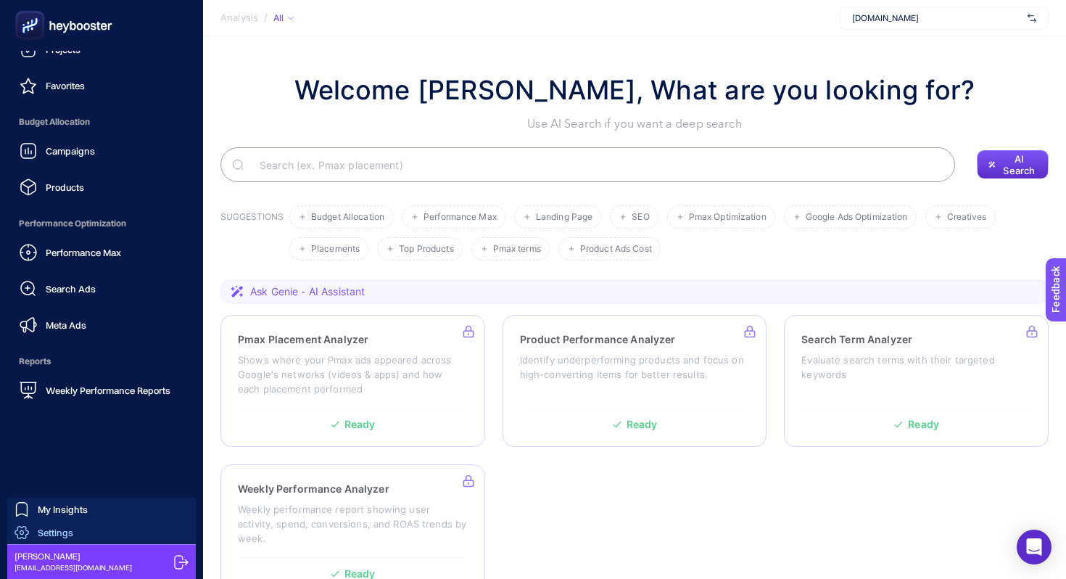 The height and width of the screenshot is (579, 1066). I want to click on span: Ask Genie - AI Assistant, so click(308, 292).